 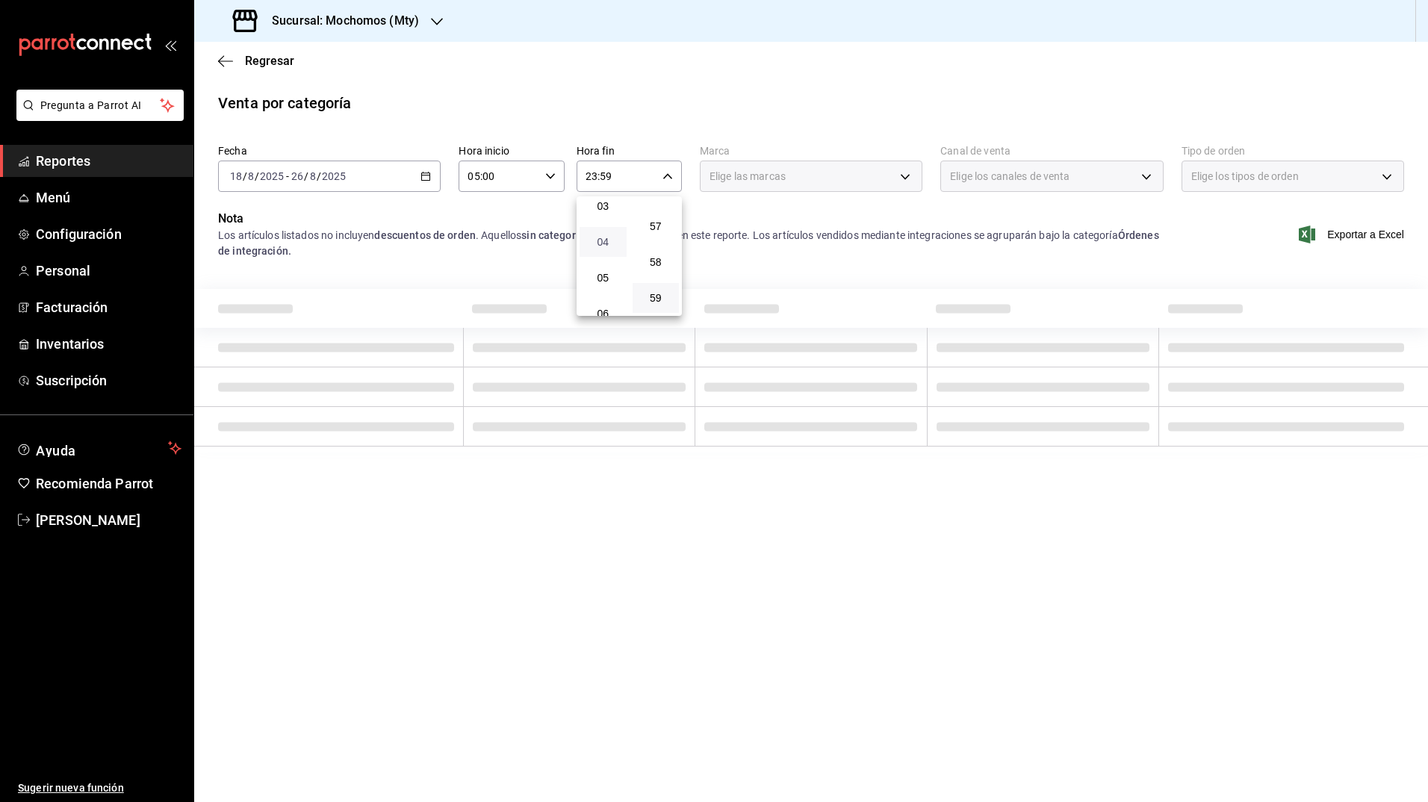 What do you see at coordinates (603, 206) in the screenshot?
I see `button: 03` at bounding box center [603, 206].